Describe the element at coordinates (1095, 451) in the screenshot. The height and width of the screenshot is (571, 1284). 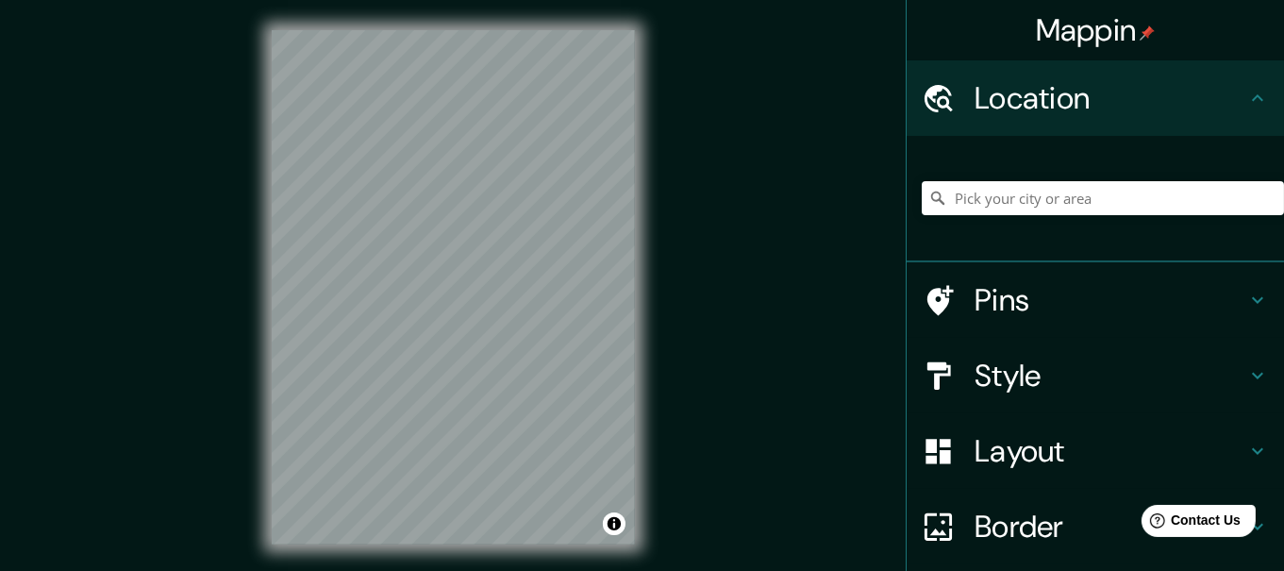
I see `div: Layout` at that location.